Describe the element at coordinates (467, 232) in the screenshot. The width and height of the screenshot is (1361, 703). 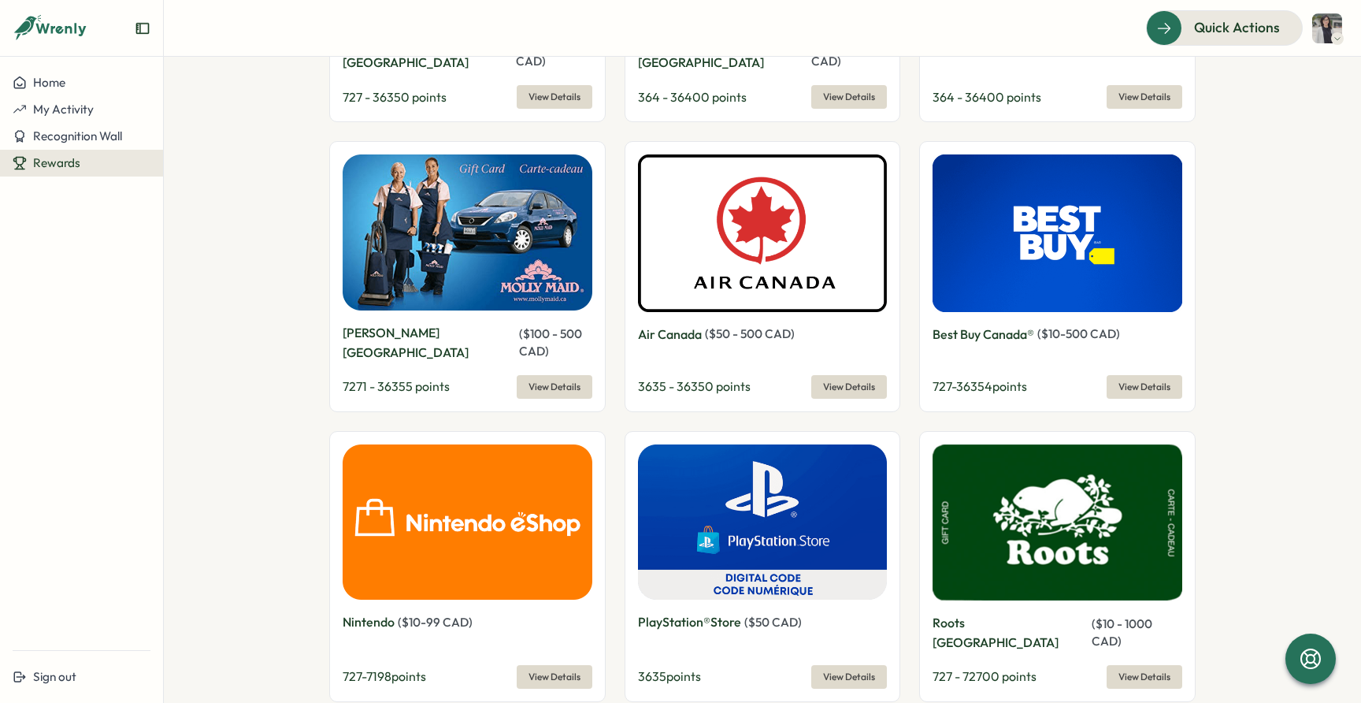
I see `img: Molly Maid Canada` at that location.